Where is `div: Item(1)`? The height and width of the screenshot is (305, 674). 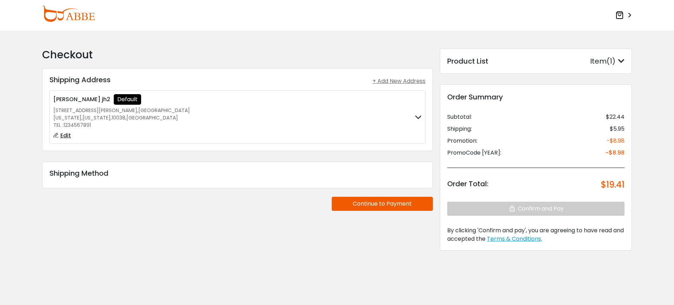
div: Item(1) is located at coordinates (607, 61).